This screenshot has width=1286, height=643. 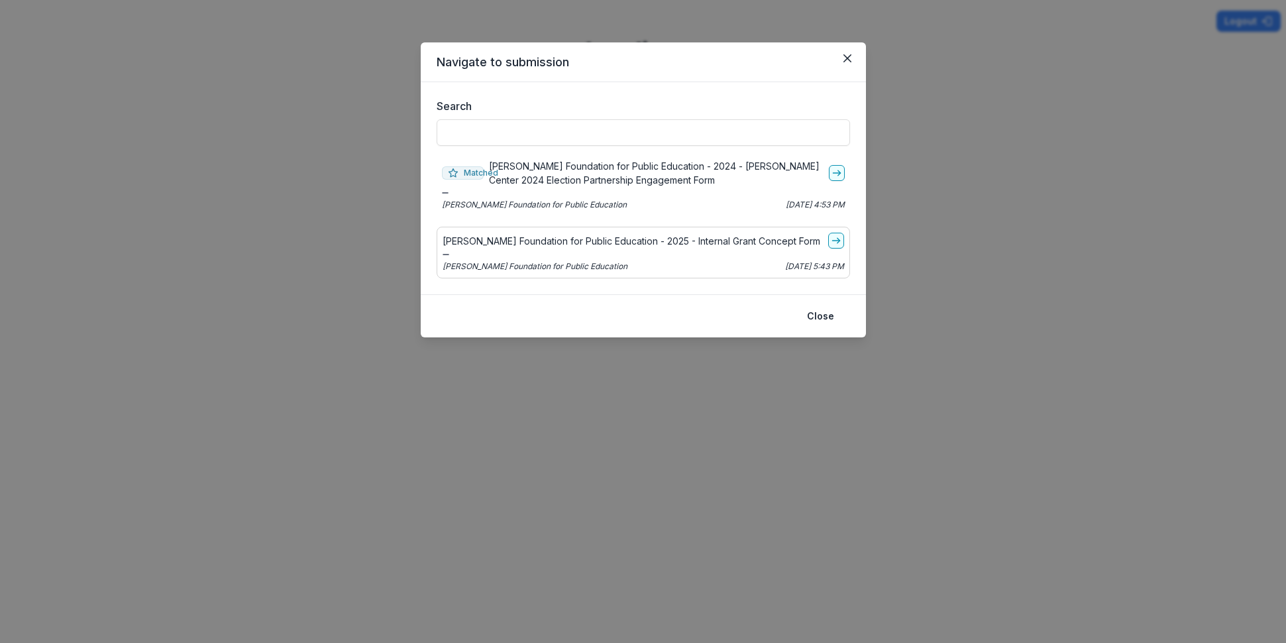 What do you see at coordinates (643, 62) in the screenshot?
I see `header: Navigate to submission` at bounding box center [643, 62].